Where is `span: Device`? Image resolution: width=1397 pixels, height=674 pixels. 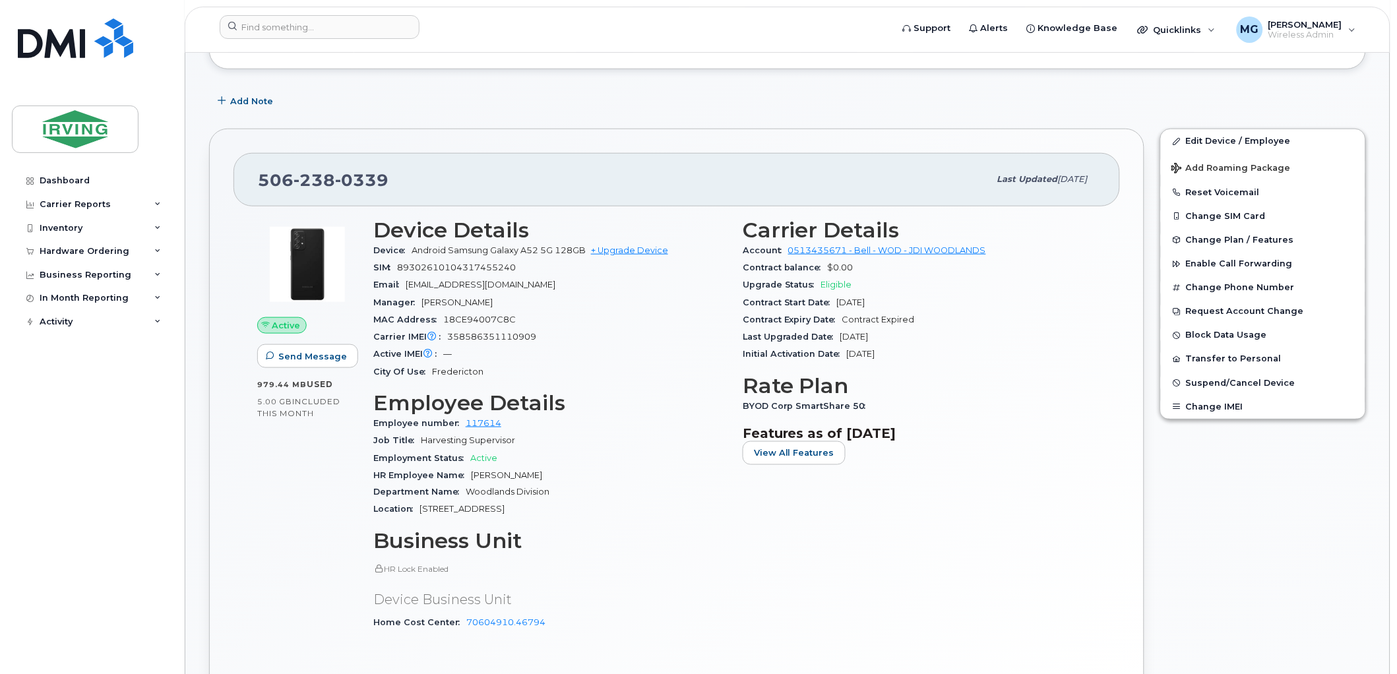 span: Device is located at coordinates (393, 250).